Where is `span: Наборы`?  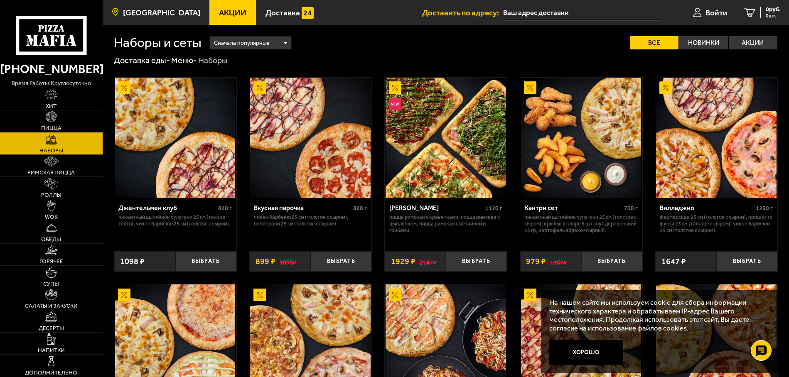
span: Наборы is located at coordinates (51, 151).